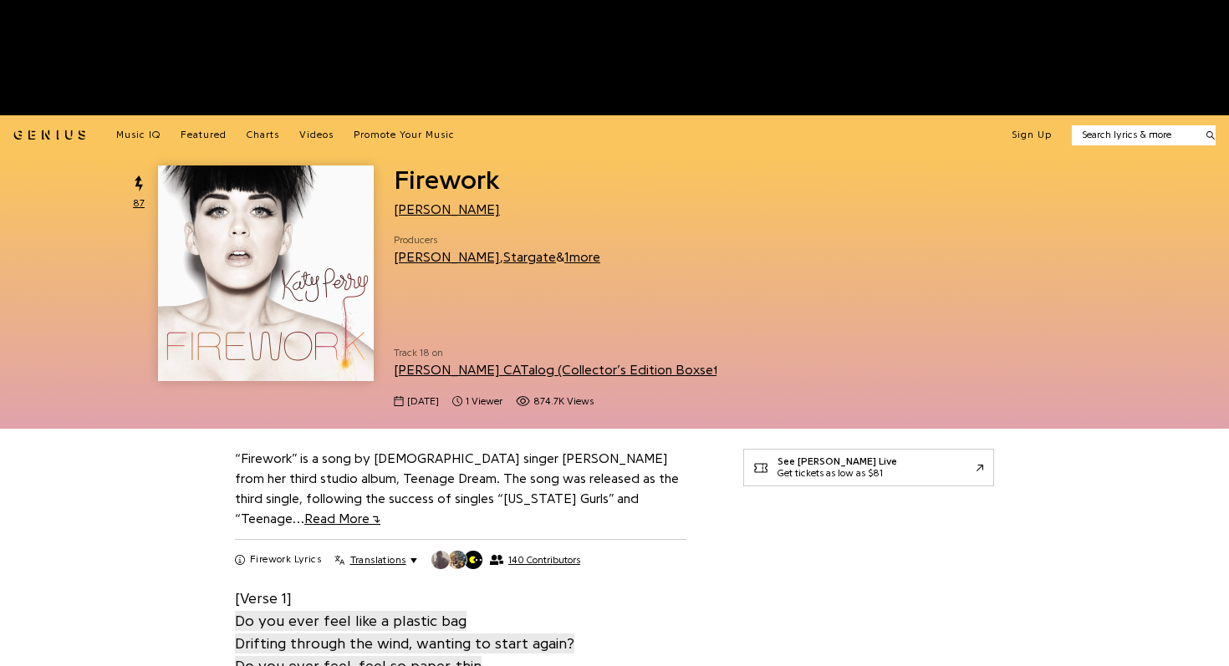  I want to click on button: Sign Up, so click(1032, 135).